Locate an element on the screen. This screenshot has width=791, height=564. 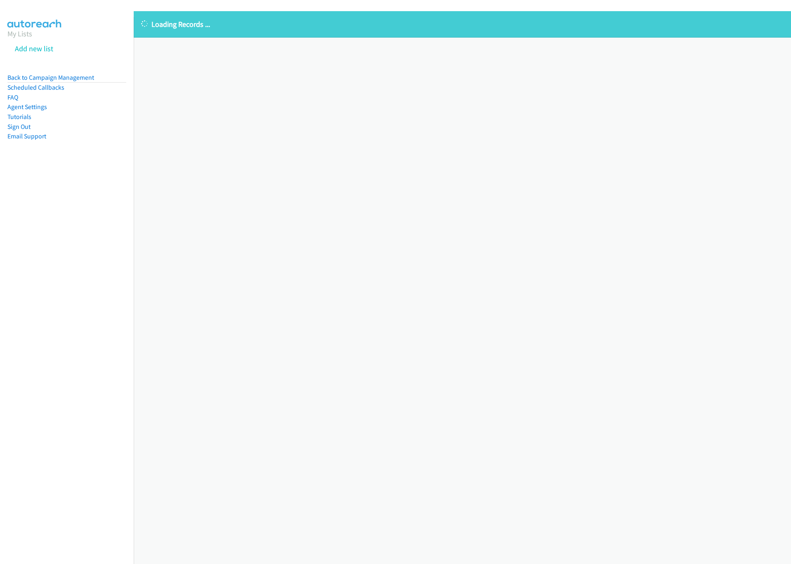
a: Tutorials is located at coordinates (19, 116).